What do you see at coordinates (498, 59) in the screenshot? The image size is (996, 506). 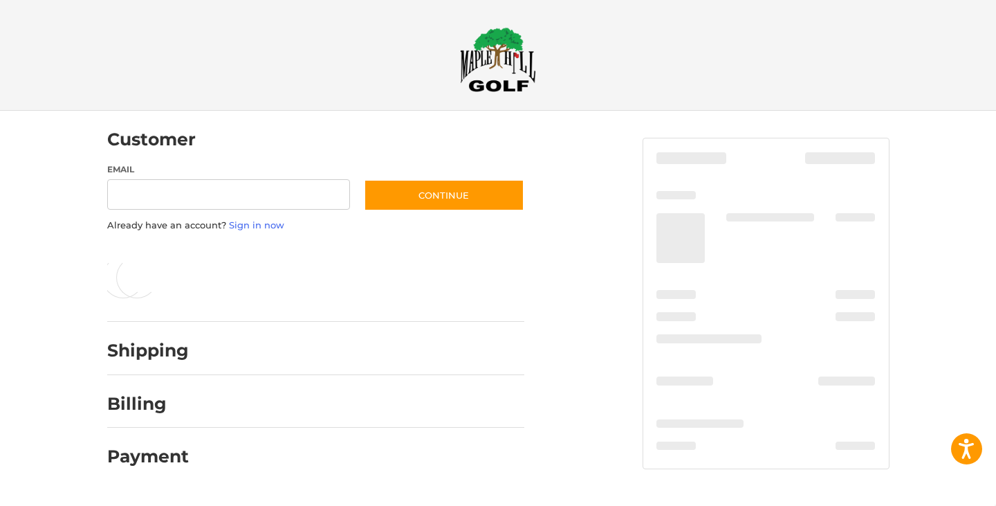 I see `img: Maple Hill Golf` at bounding box center [498, 59].